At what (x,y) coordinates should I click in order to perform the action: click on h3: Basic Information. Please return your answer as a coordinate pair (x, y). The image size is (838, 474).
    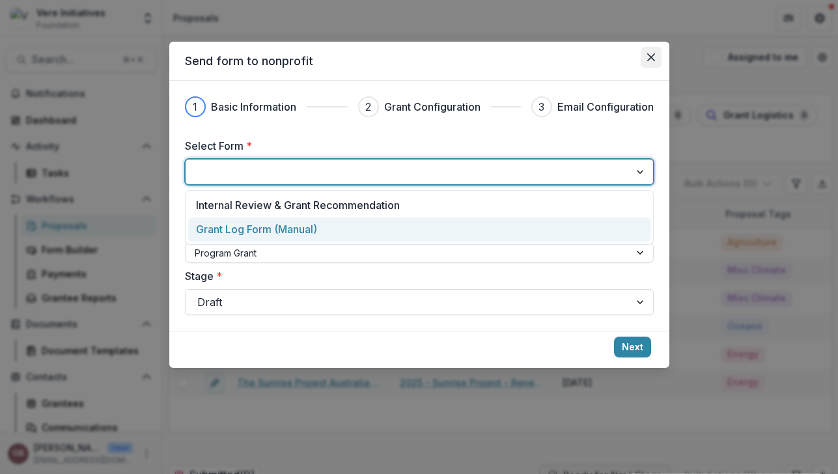
    Looking at the image, I should click on (253, 107).